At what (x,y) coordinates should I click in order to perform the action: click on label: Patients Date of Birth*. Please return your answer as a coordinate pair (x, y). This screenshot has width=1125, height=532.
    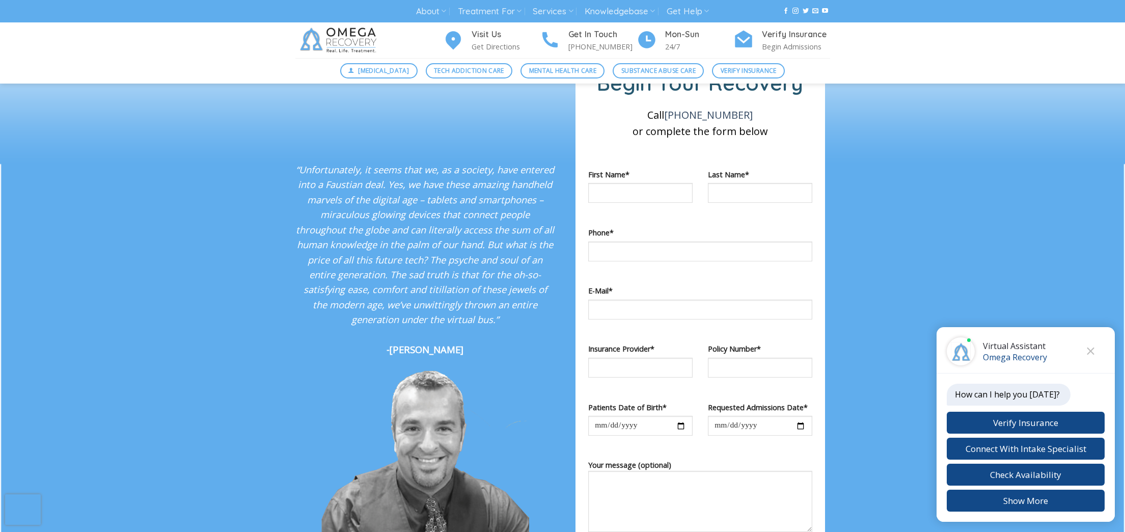
    Looking at the image, I should click on (640, 407).